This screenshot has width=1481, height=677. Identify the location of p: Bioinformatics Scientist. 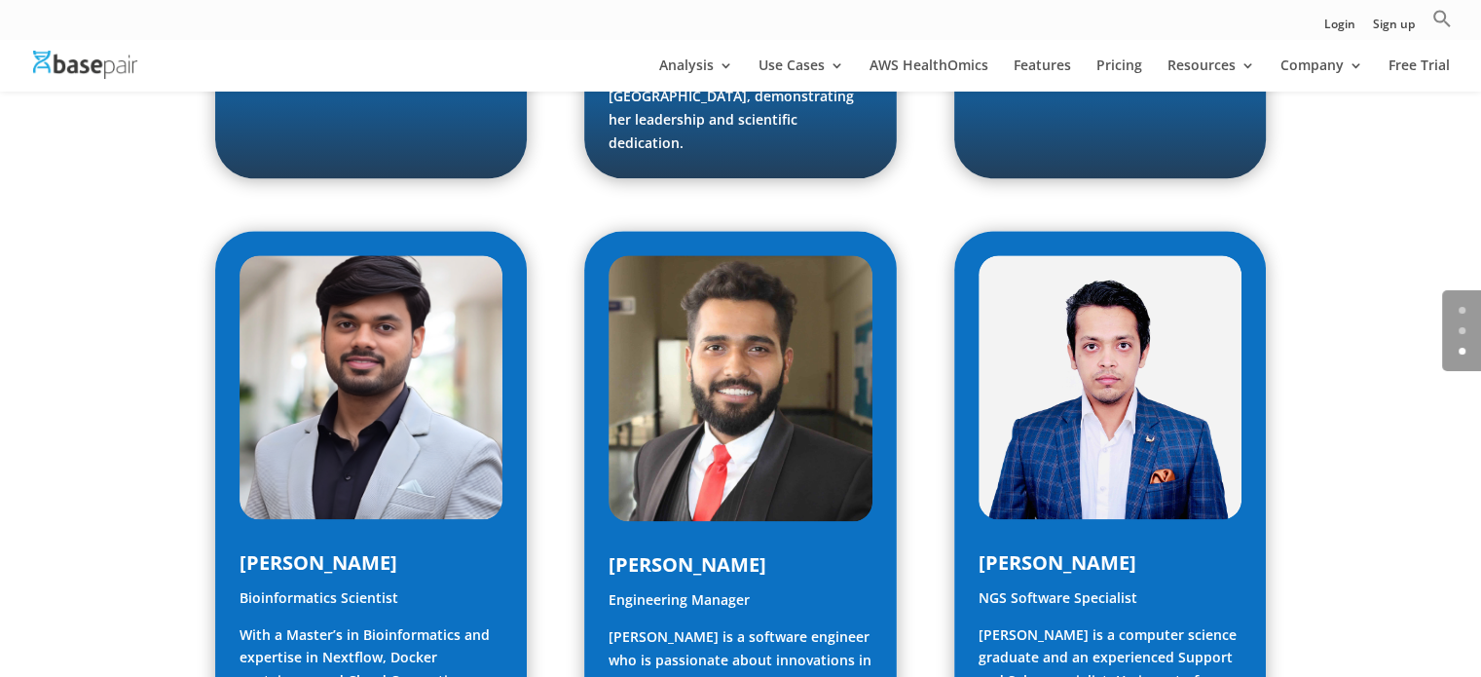
(371, 605).